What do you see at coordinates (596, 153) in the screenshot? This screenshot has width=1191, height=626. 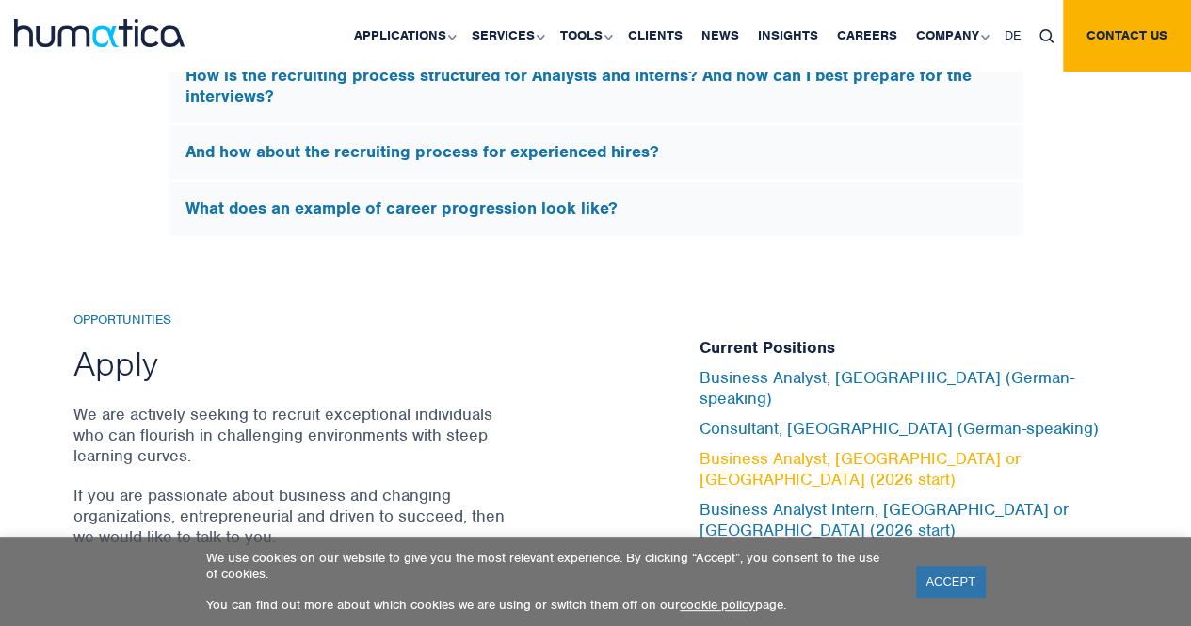 I see `h5: And how about the recruiting process for experienced hires?` at bounding box center [596, 153].